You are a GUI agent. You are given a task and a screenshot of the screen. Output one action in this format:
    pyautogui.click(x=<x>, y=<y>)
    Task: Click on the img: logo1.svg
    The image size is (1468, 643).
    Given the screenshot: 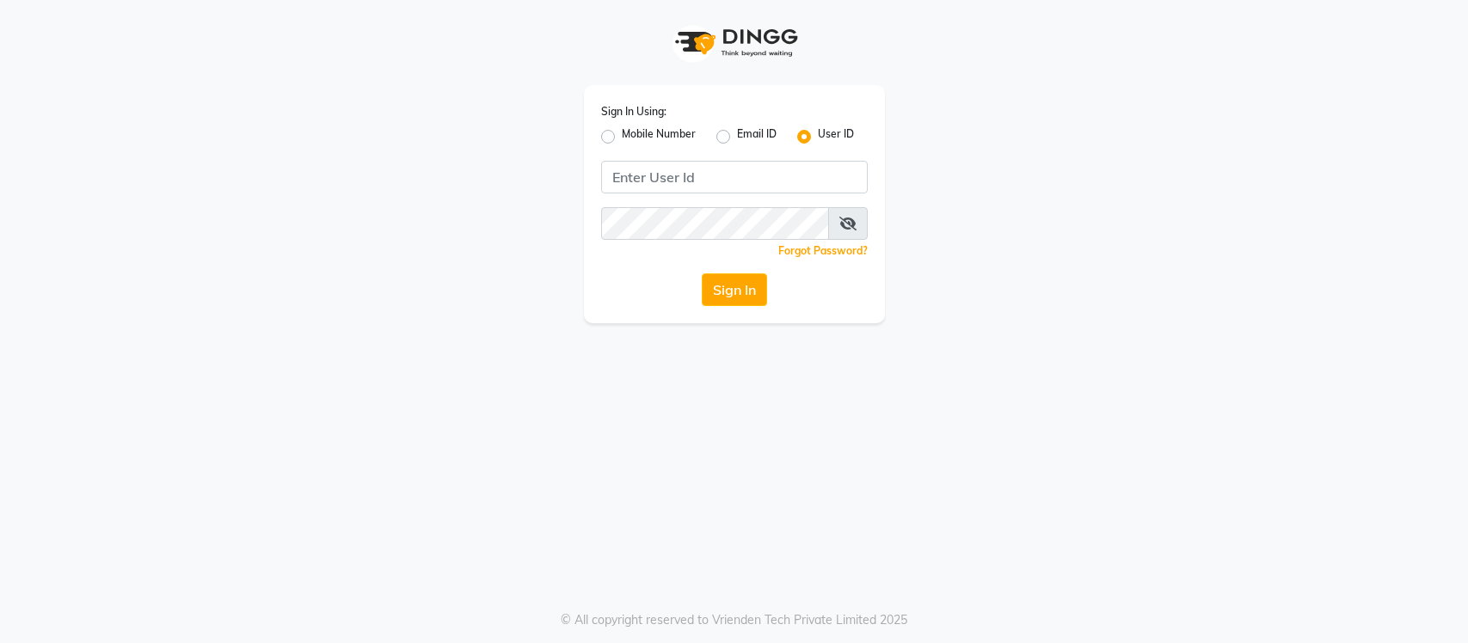 What is the action you would take?
    pyautogui.click(x=734, y=42)
    